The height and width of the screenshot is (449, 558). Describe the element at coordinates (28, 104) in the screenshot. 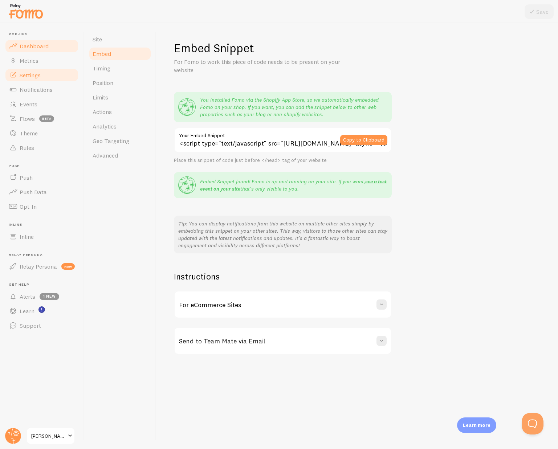

I see `span: Events` at that location.